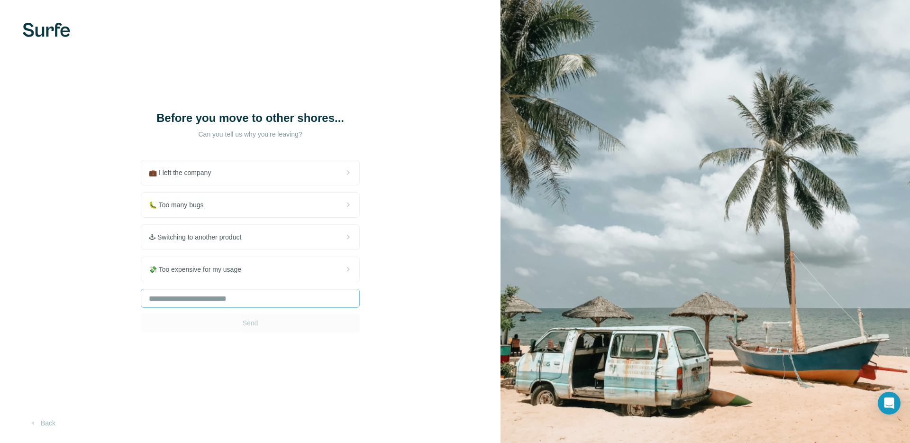  Describe the element at coordinates (199, 237) in the screenshot. I see `span: 🕹 Switching to another product` at that location.